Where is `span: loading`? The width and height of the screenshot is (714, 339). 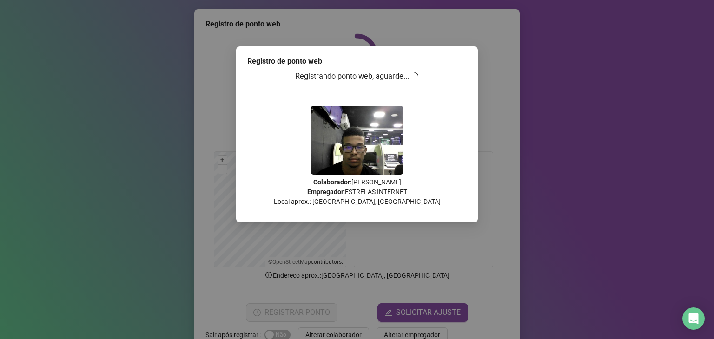
span: loading is located at coordinates (415, 76).